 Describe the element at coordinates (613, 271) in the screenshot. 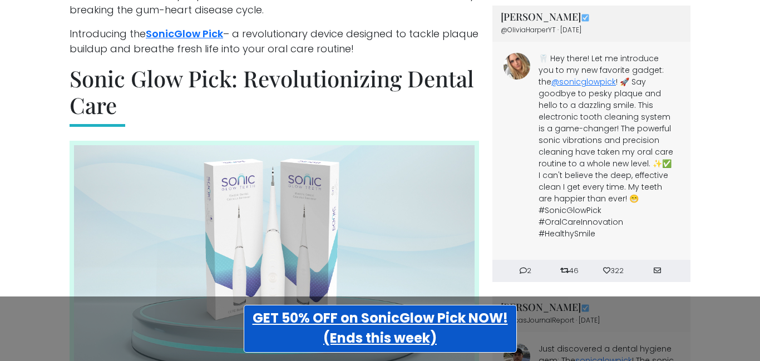

I see `li: 322` at that location.